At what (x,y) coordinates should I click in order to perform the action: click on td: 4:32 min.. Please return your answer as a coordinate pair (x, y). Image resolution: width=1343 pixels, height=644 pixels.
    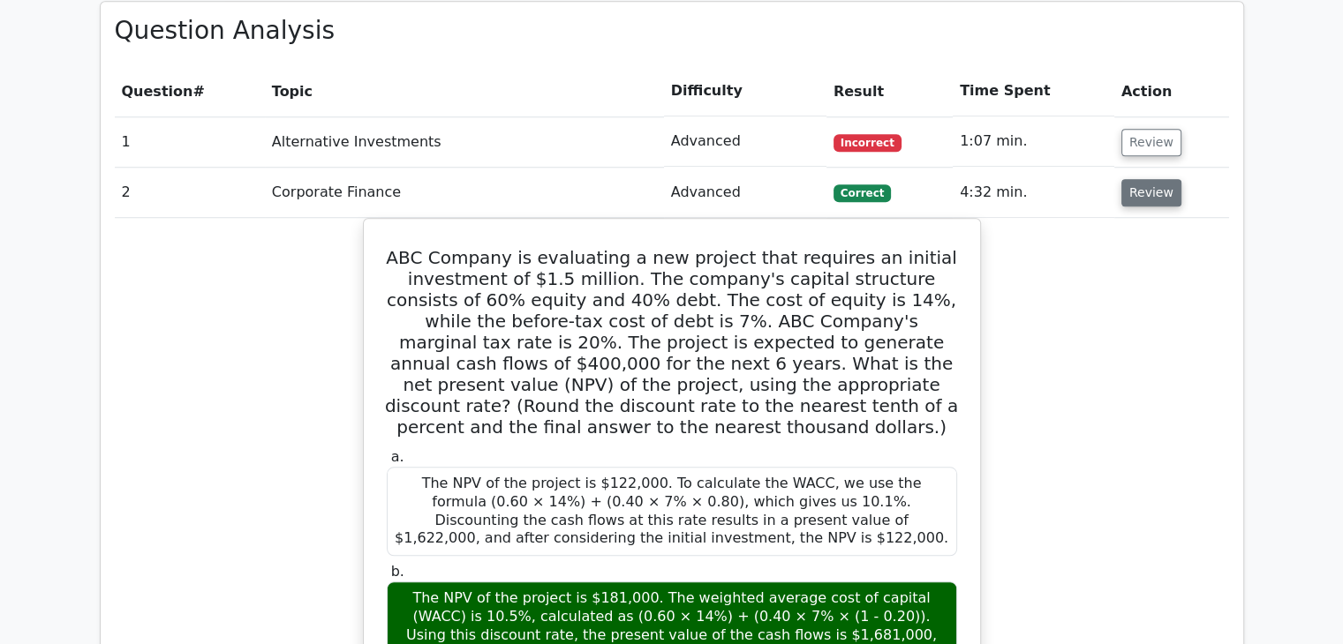
    Looking at the image, I should click on (1033, 192).